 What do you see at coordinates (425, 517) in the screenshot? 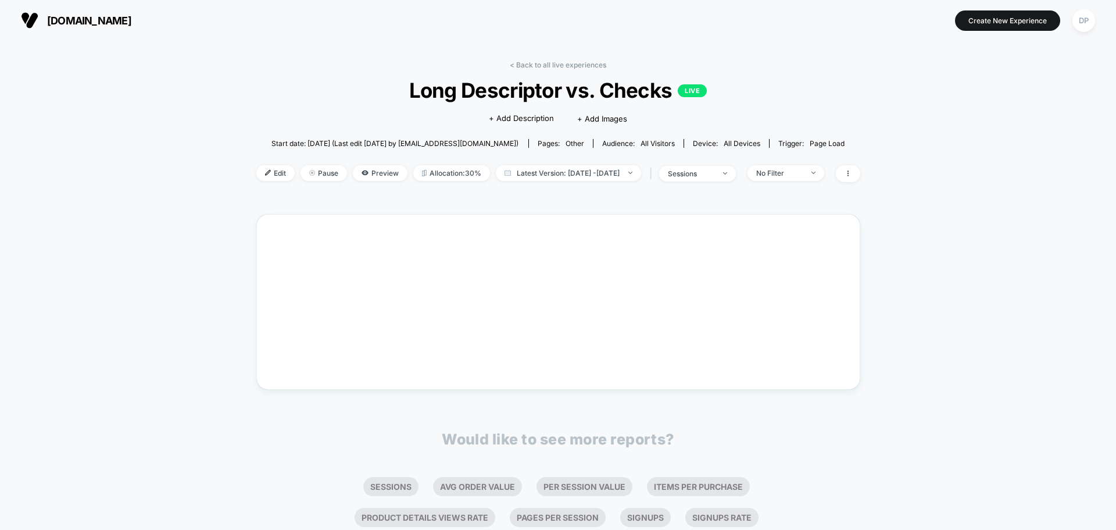
I see `li: Product Details Views Rate` at bounding box center [425, 517].